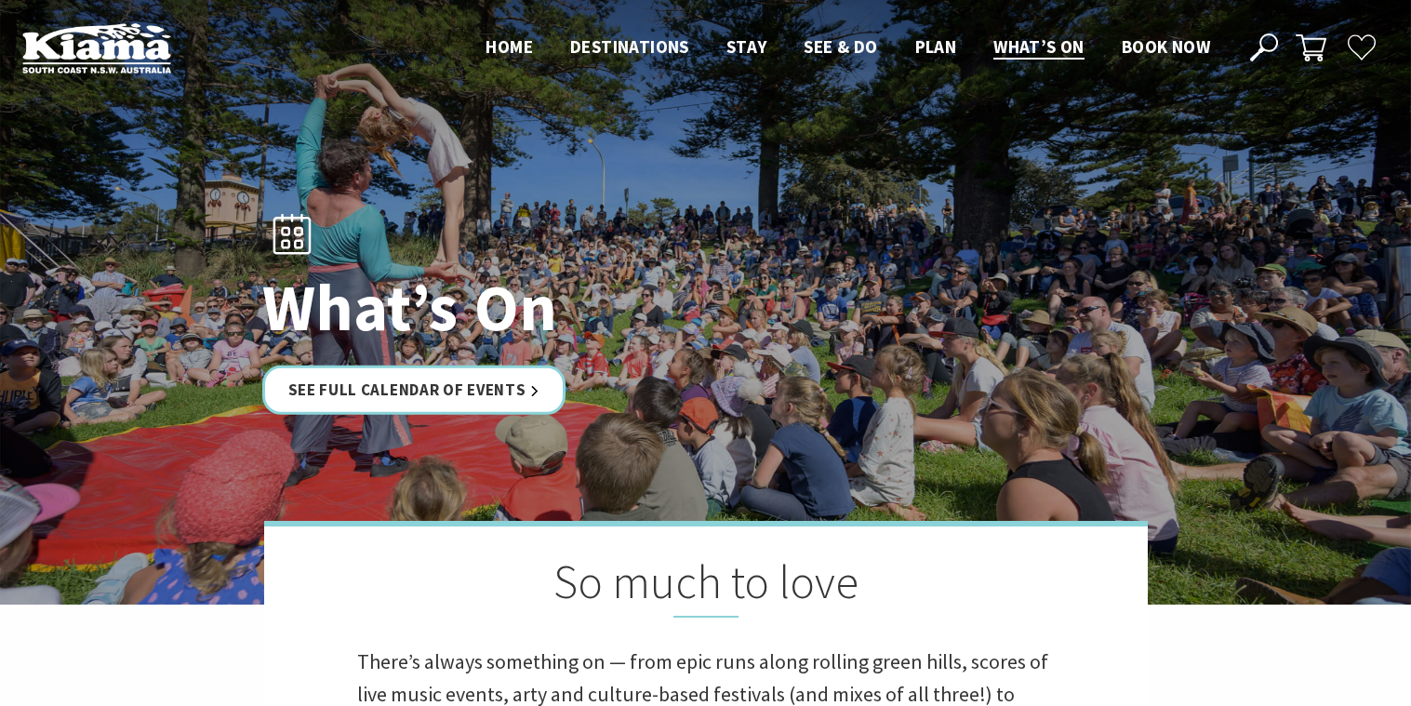 The width and height of the screenshot is (1411, 706). Describe the element at coordinates (936, 47) in the screenshot. I see `span: Plan` at that location.